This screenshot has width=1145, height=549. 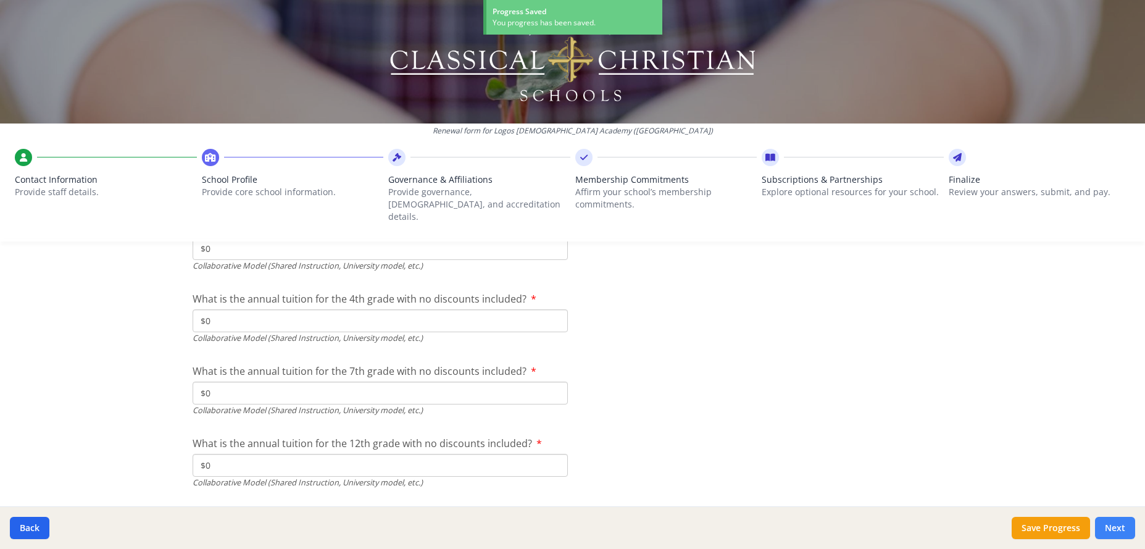 What do you see at coordinates (106, 192) in the screenshot?
I see `p: Provide staff details.` at bounding box center [106, 192].